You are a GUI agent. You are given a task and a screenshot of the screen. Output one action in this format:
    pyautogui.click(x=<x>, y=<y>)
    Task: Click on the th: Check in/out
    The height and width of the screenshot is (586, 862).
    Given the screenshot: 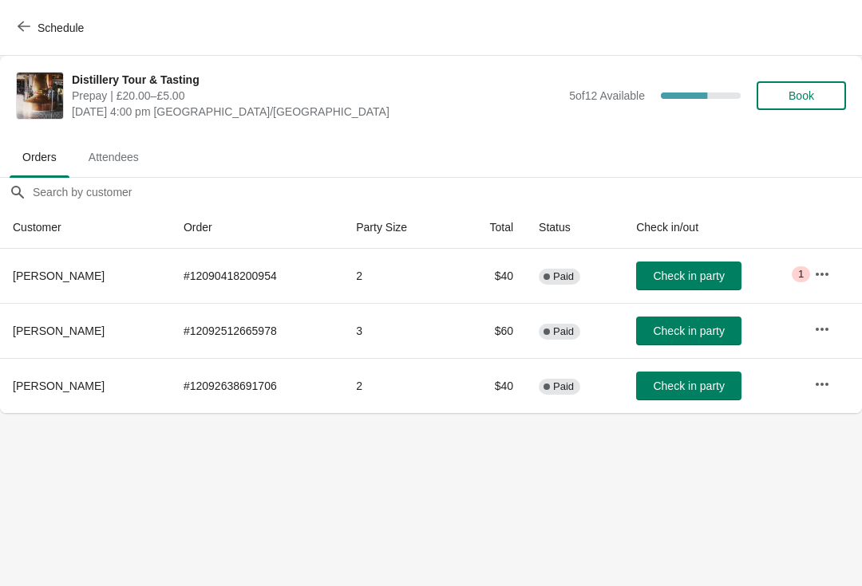 What is the action you would take?
    pyautogui.click(x=712, y=227)
    